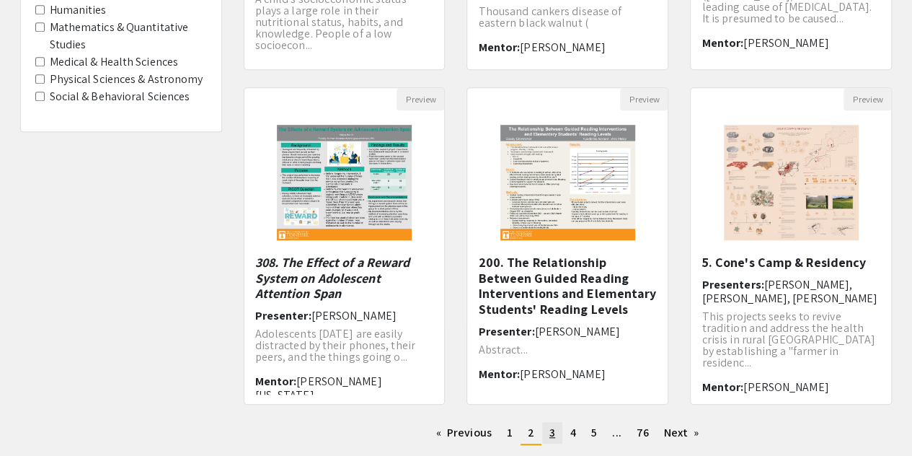 This screenshot has width=912, height=456. What do you see at coordinates (791, 263) in the screenshot?
I see `h5: 5. Cone's Camp & Residency` at bounding box center [791, 263].